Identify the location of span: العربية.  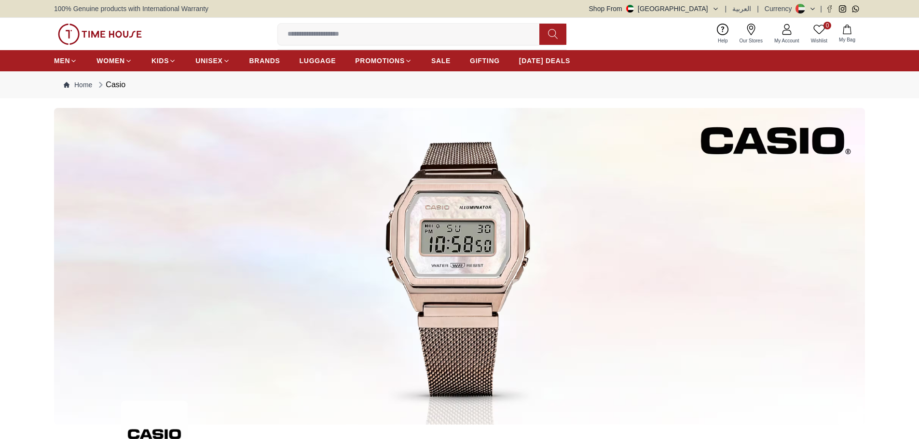
(741, 9).